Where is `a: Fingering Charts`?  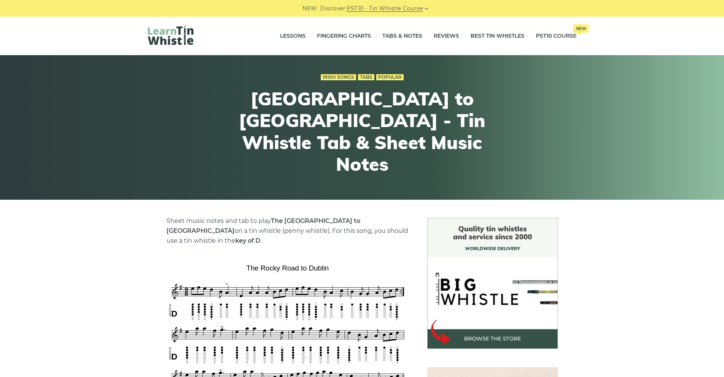 a: Fingering Charts is located at coordinates (344, 36).